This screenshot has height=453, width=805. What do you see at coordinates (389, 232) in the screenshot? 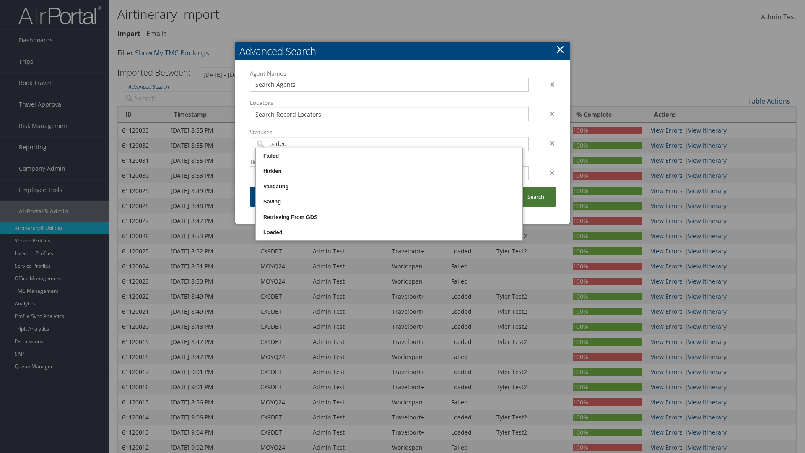
I see `div: Loaded` at bounding box center [389, 232].